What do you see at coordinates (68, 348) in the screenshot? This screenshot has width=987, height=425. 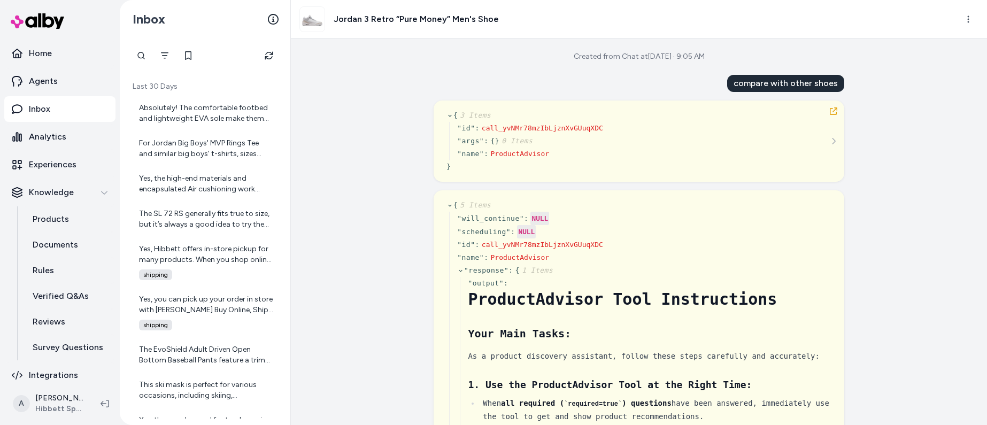 I see `p: Survey Questions` at bounding box center [68, 348].